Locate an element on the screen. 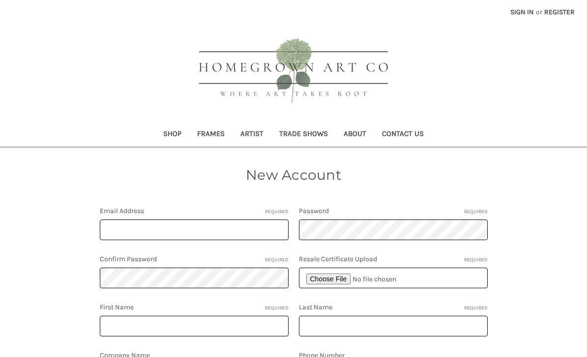  h1: New Account is located at coordinates (293, 175).